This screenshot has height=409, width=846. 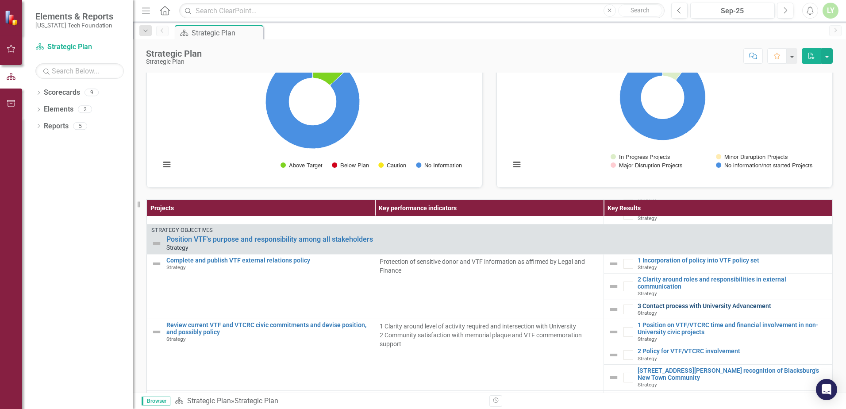 What do you see at coordinates (92, 92) in the screenshot?
I see `div: 9` at bounding box center [92, 92].